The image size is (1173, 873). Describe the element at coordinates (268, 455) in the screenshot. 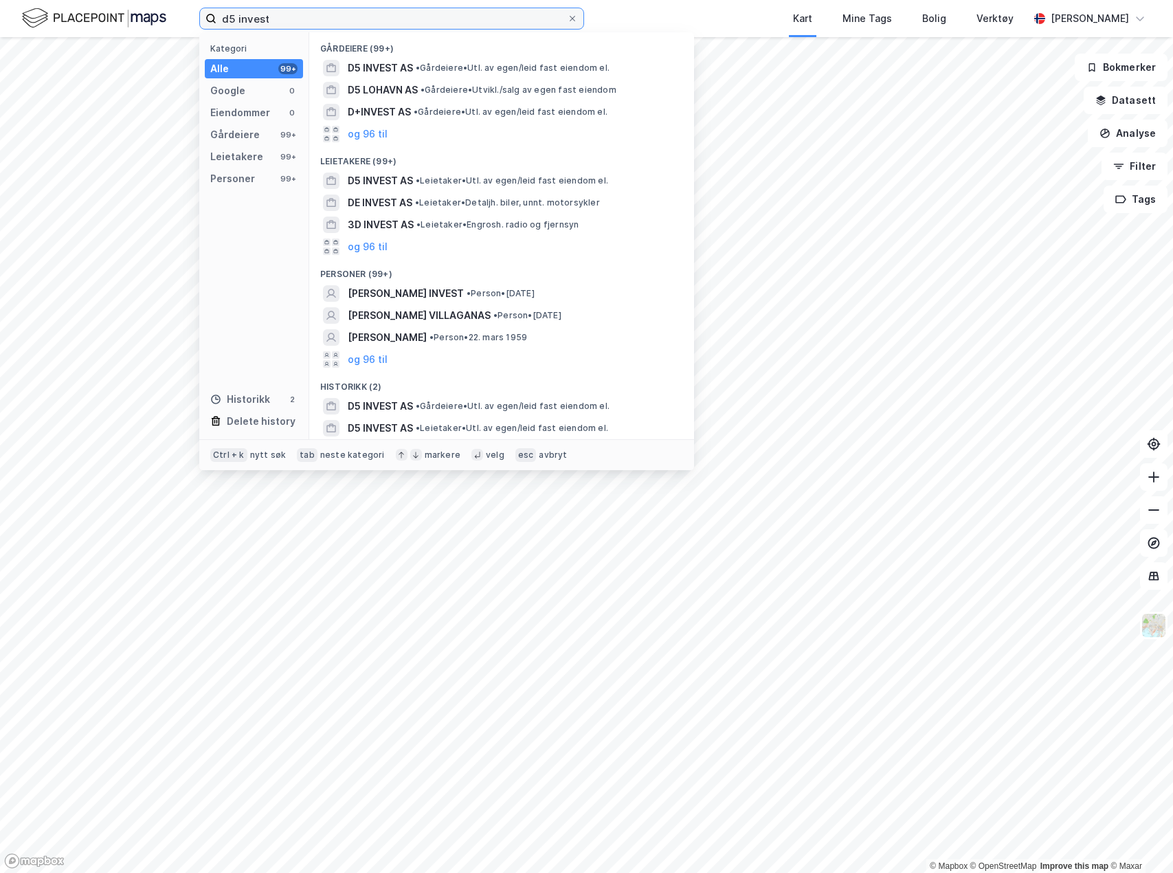

I see `div: nytt søk` at that location.